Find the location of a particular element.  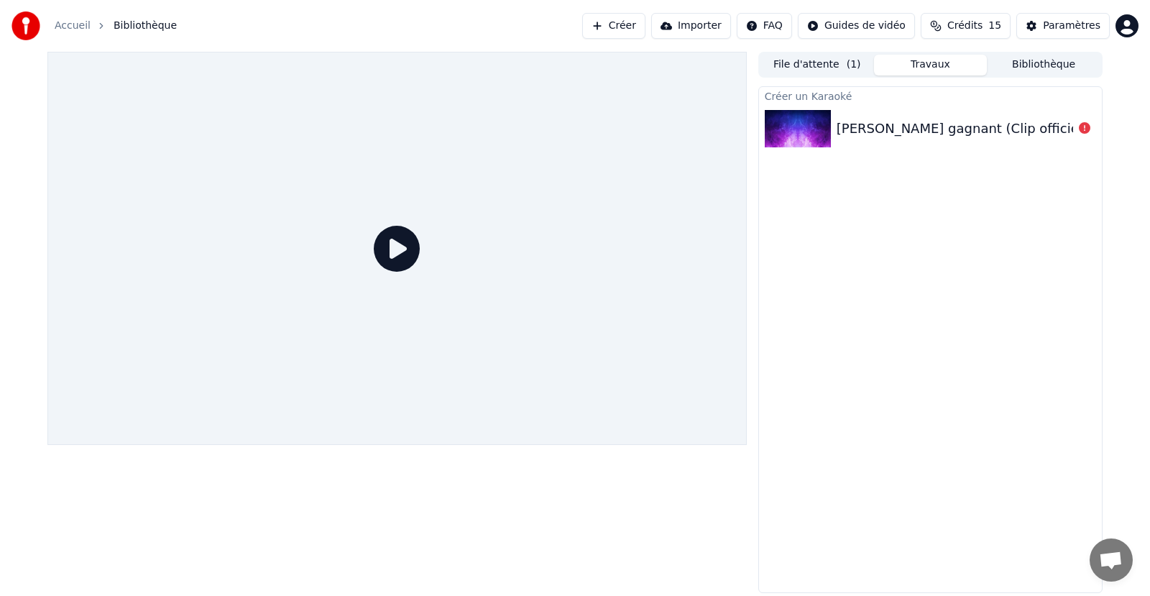

span: Bibliothèque is located at coordinates (145, 26).